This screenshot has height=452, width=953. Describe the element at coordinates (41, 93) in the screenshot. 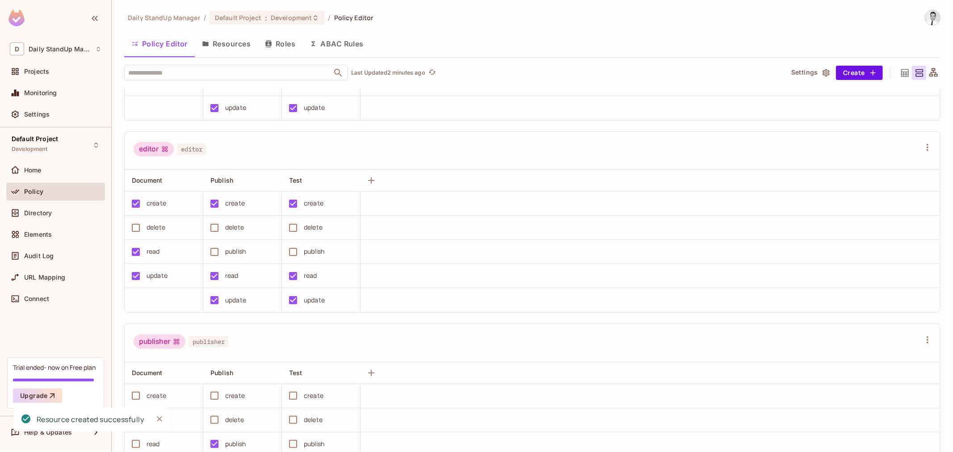

I see `span: Monitoring` at that location.